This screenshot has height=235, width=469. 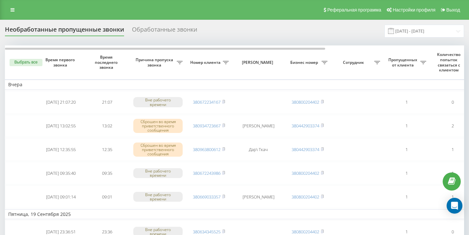 I want to click on td: 09:35, so click(x=107, y=173).